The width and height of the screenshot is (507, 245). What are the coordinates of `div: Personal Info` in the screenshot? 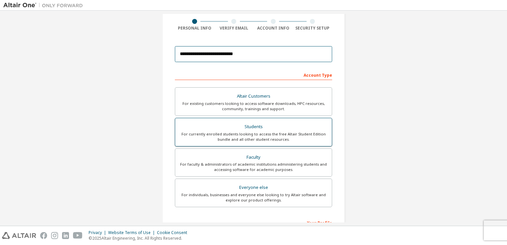 It's located at (194, 28).